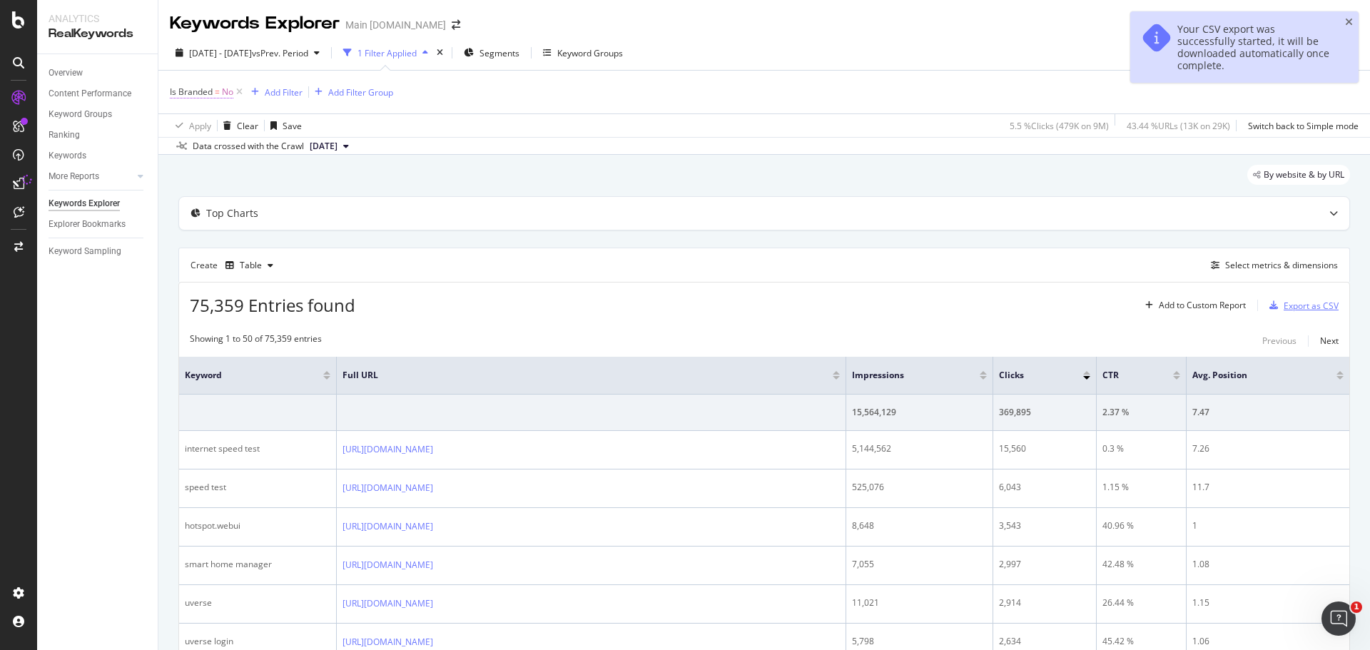 Image resolution: width=1370 pixels, height=650 pixels. Describe the element at coordinates (1329, 340) in the screenshot. I see `div: Next` at that location.